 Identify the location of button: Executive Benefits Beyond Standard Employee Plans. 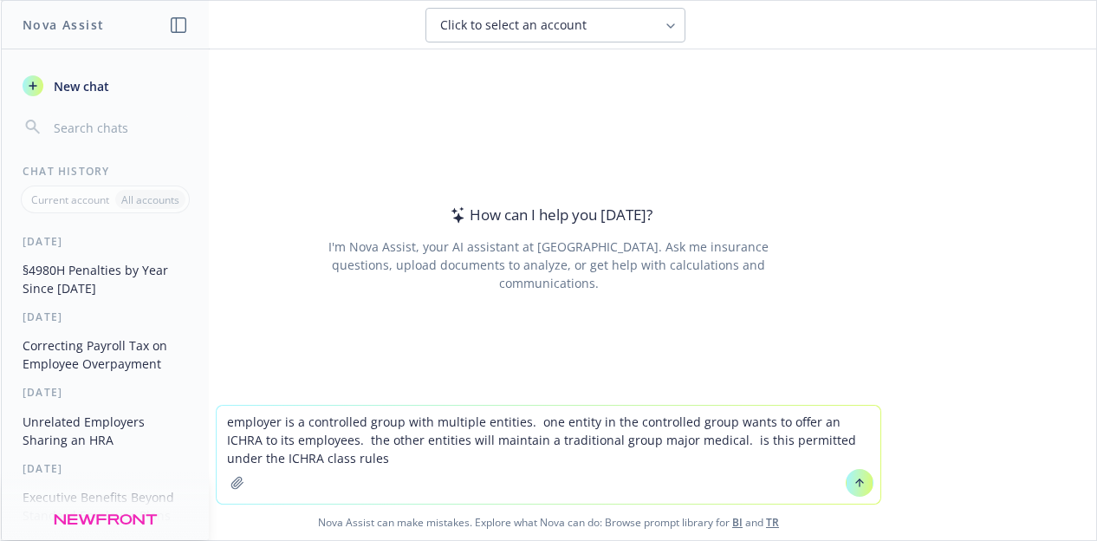
(105, 506).